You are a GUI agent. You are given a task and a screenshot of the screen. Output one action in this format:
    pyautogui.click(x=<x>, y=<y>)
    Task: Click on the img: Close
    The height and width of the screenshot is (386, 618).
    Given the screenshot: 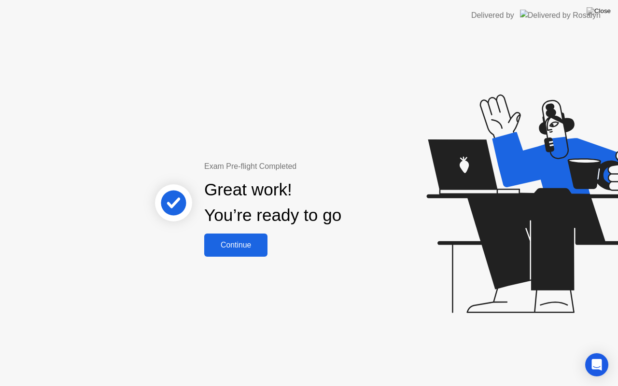 What is the action you would take?
    pyautogui.click(x=599, y=11)
    